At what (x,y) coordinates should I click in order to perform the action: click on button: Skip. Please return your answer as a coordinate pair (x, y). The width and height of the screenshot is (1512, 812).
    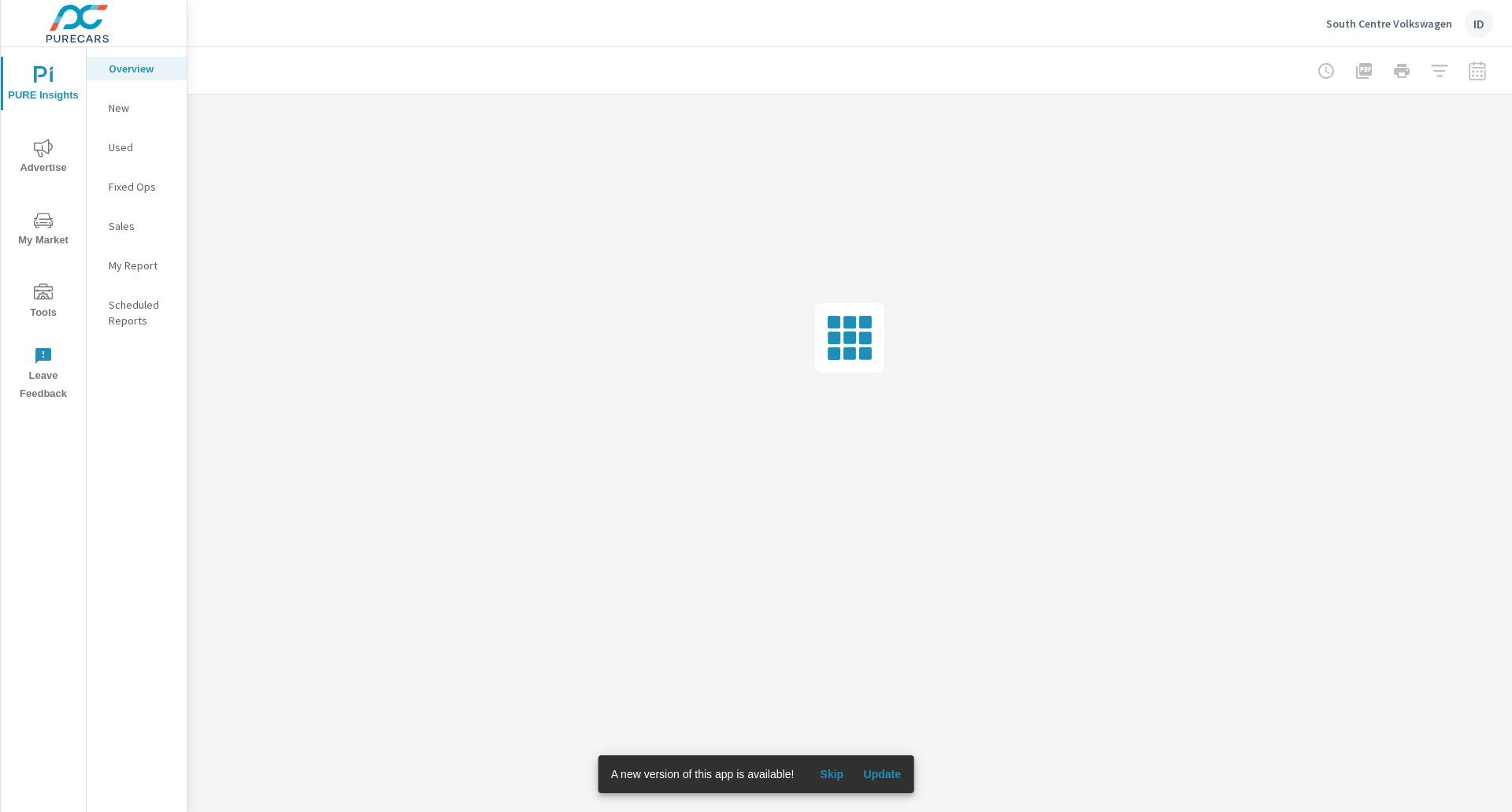
    Looking at the image, I should click on (831, 774).